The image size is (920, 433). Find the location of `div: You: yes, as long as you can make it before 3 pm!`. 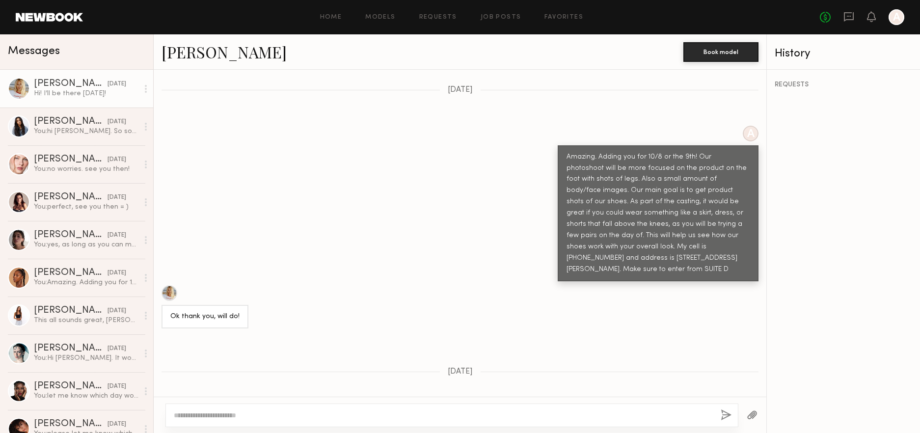

div: You: yes, as long as you can make it before 3 pm! is located at coordinates (86, 245).